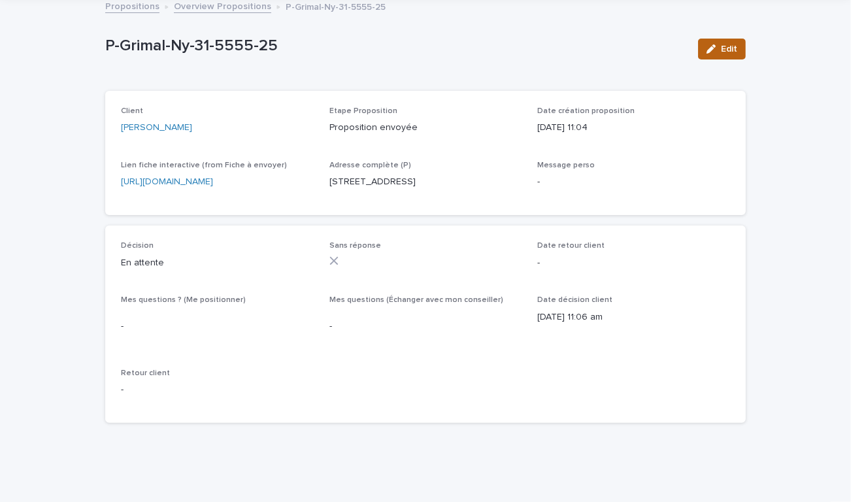  What do you see at coordinates (364, 111) in the screenshot?
I see `span: Etape Proposition` at bounding box center [364, 111].